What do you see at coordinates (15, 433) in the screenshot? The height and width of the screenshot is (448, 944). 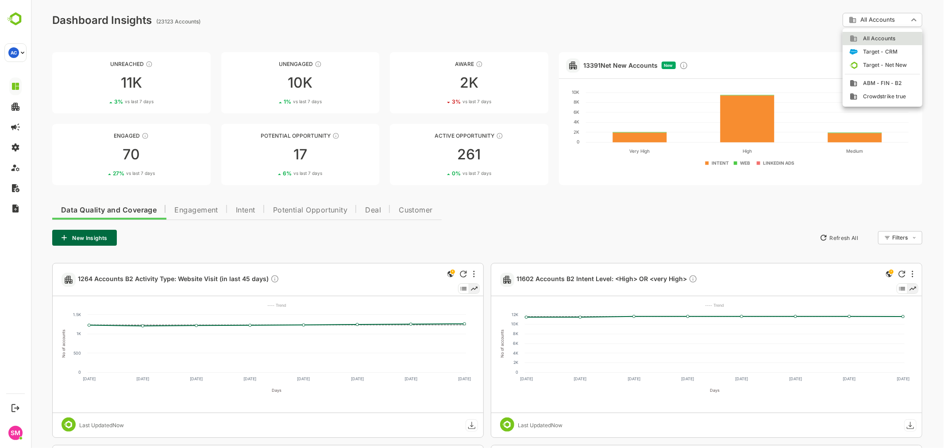 I see `div: SM` at bounding box center [15, 433].